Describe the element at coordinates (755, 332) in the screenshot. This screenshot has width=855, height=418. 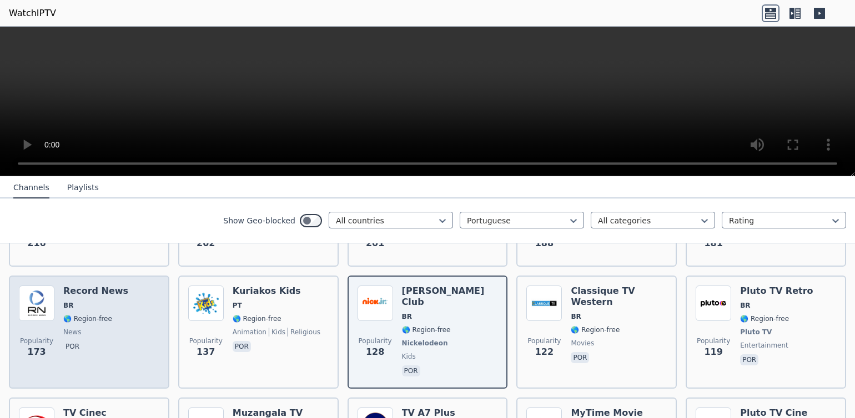
I see `span: Pluto TV` at that location.